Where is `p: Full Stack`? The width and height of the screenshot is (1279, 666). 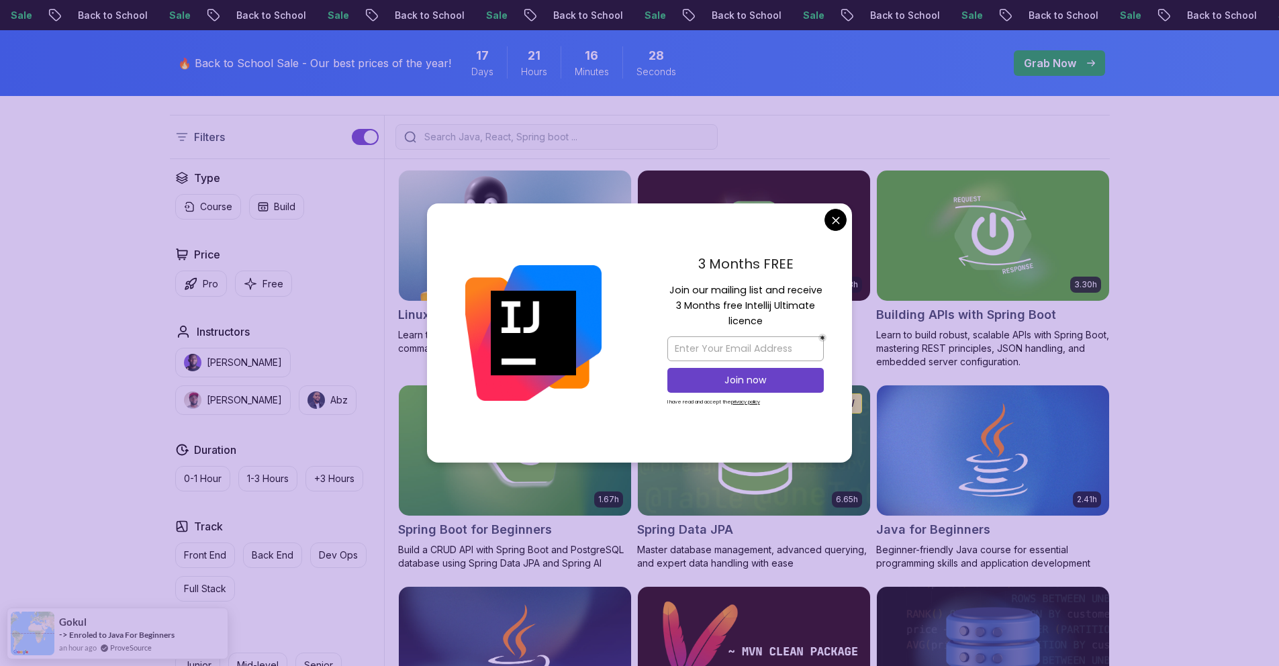
p: Full Stack is located at coordinates (205, 589).